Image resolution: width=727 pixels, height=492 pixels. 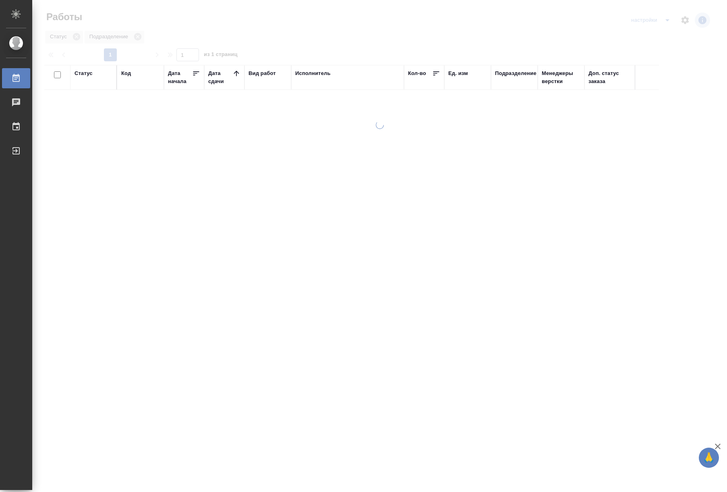 What do you see at coordinates (126, 73) in the screenshot?
I see `div: Код` at bounding box center [126, 73].